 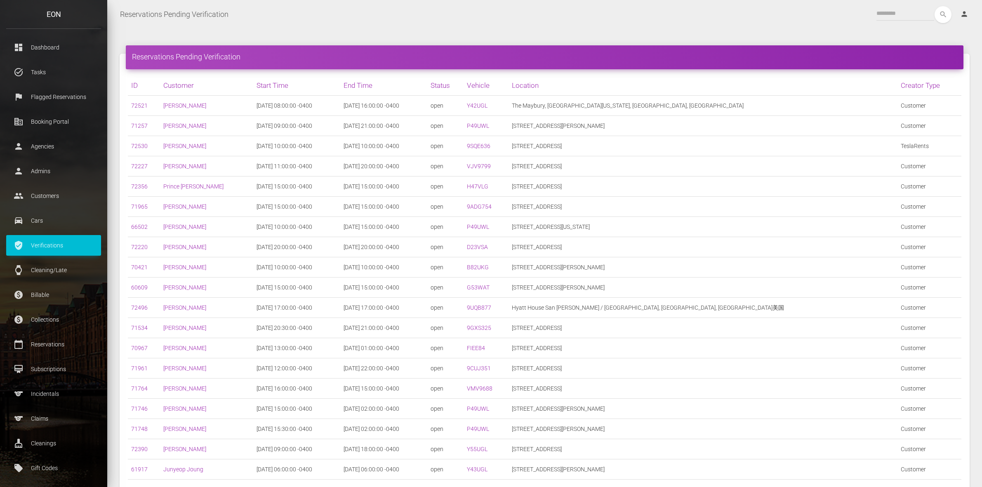 I want to click on a: person, so click(x=965, y=14).